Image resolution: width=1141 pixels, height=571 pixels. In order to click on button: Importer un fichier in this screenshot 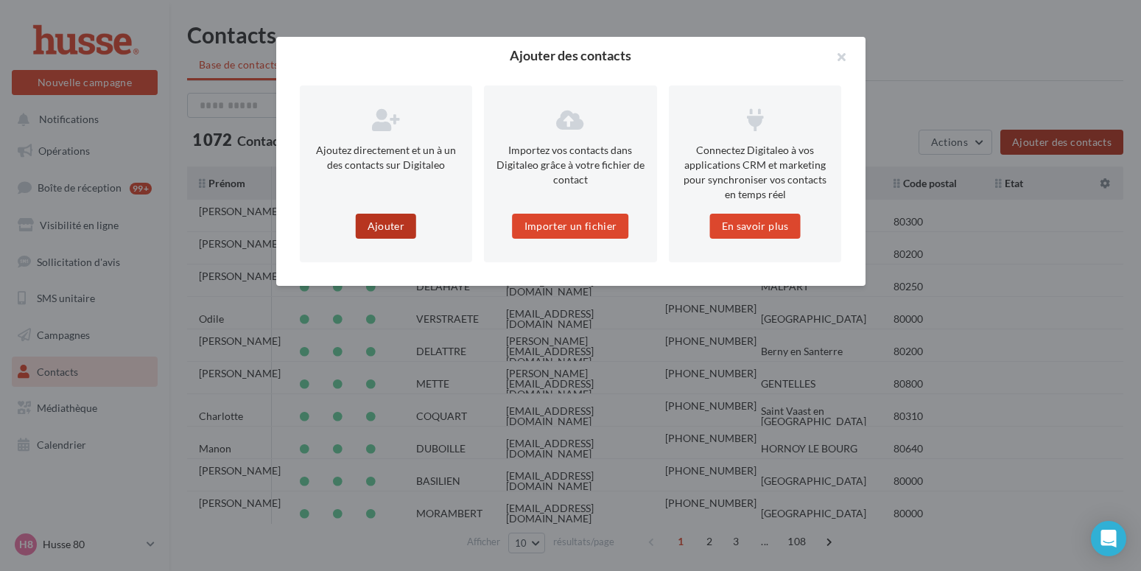, I will do `click(571, 226)`.